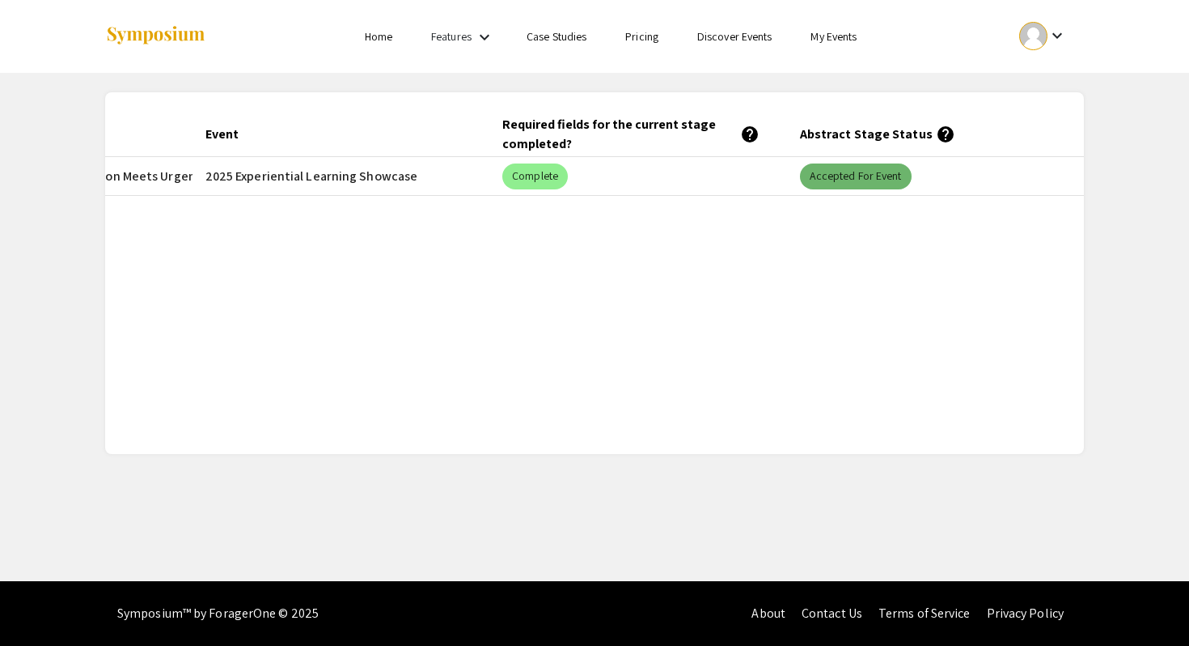 The height and width of the screenshot is (646, 1189). Describe the element at coordinates (769, 613) in the screenshot. I see `a: About` at that location.